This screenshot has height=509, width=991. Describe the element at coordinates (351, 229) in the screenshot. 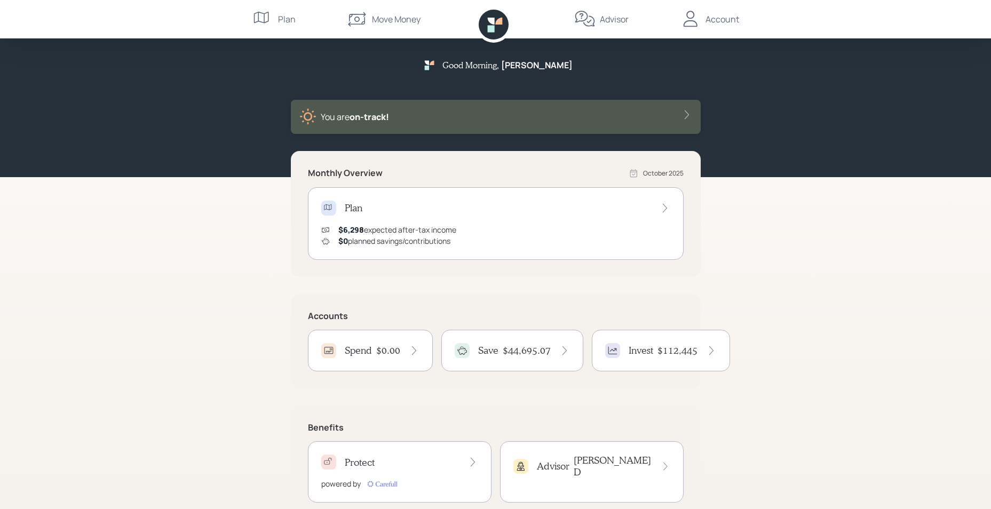

I see `span: $6,298` at that location.